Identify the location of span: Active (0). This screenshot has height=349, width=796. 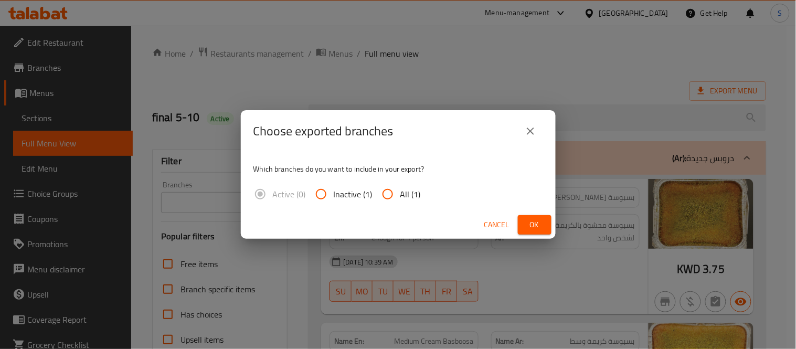
(289, 194).